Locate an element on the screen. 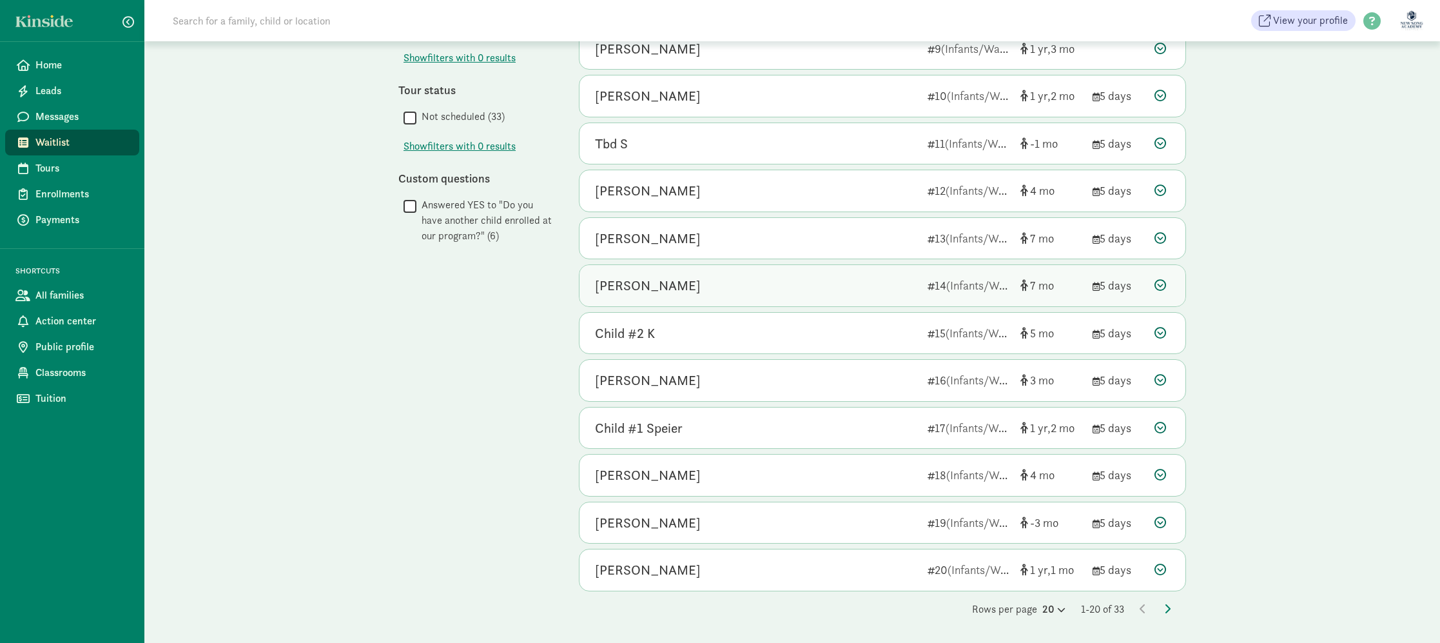 The width and height of the screenshot is (1440, 643). span: Action center is located at coordinates (82, 321).